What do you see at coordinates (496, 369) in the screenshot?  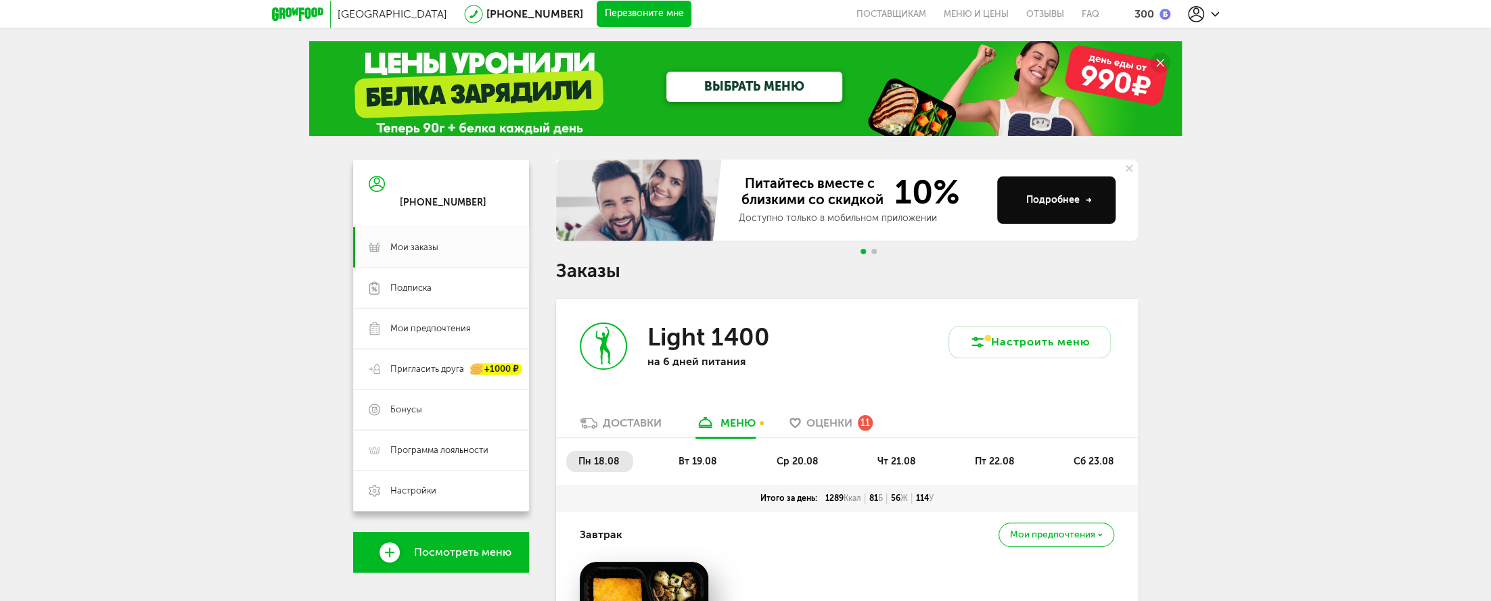 I see `div: +1000 ₽` at bounding box center [496, 369].